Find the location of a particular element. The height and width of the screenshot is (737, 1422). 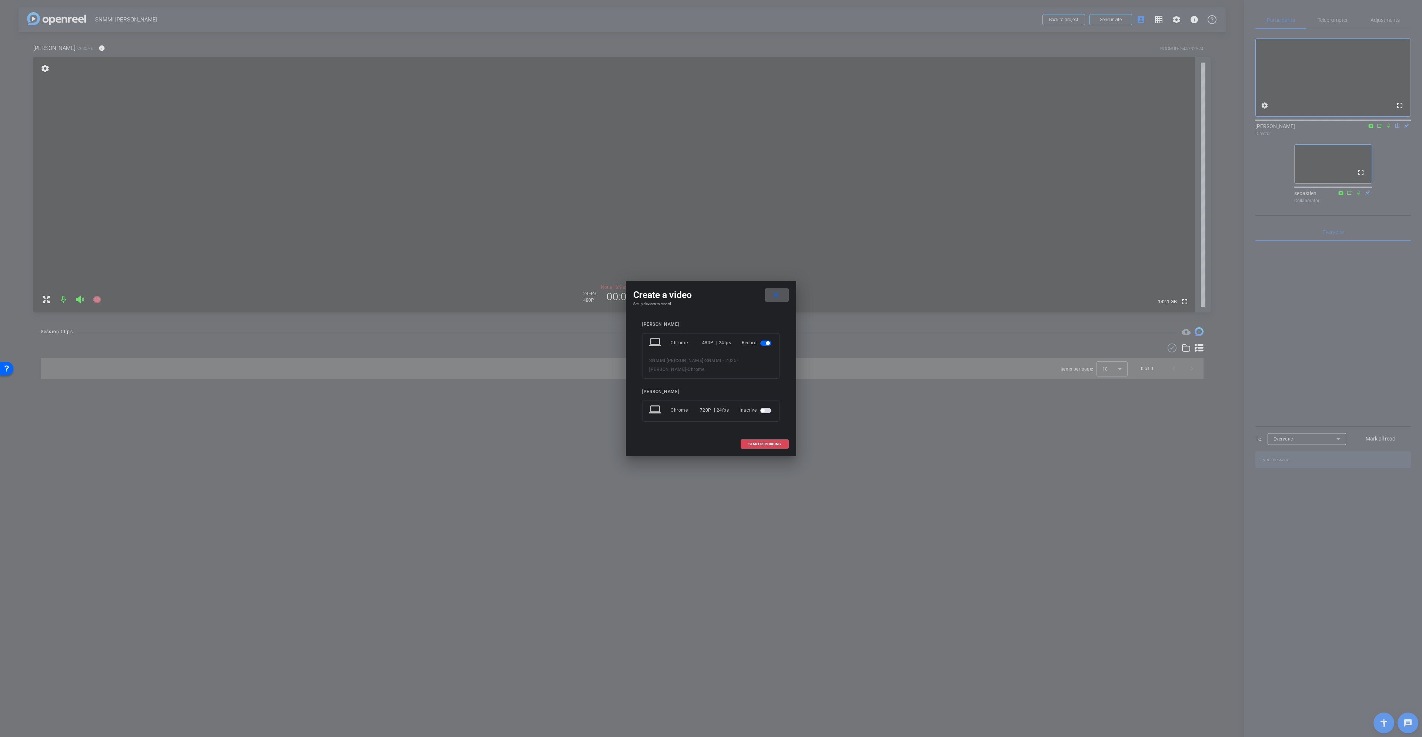

div: 720P | 24fps is located at coordinates (714, 410).